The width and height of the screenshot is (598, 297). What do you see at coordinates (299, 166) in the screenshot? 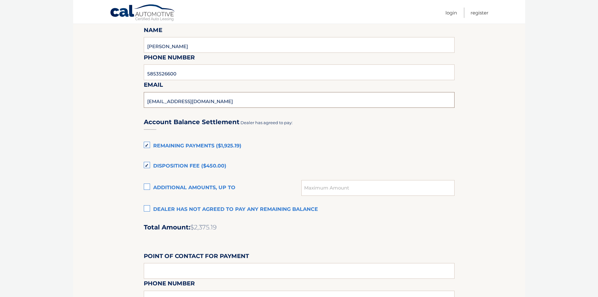
I see `label: Disposition Fee ($450.00)` at bounding box center [299, 166].